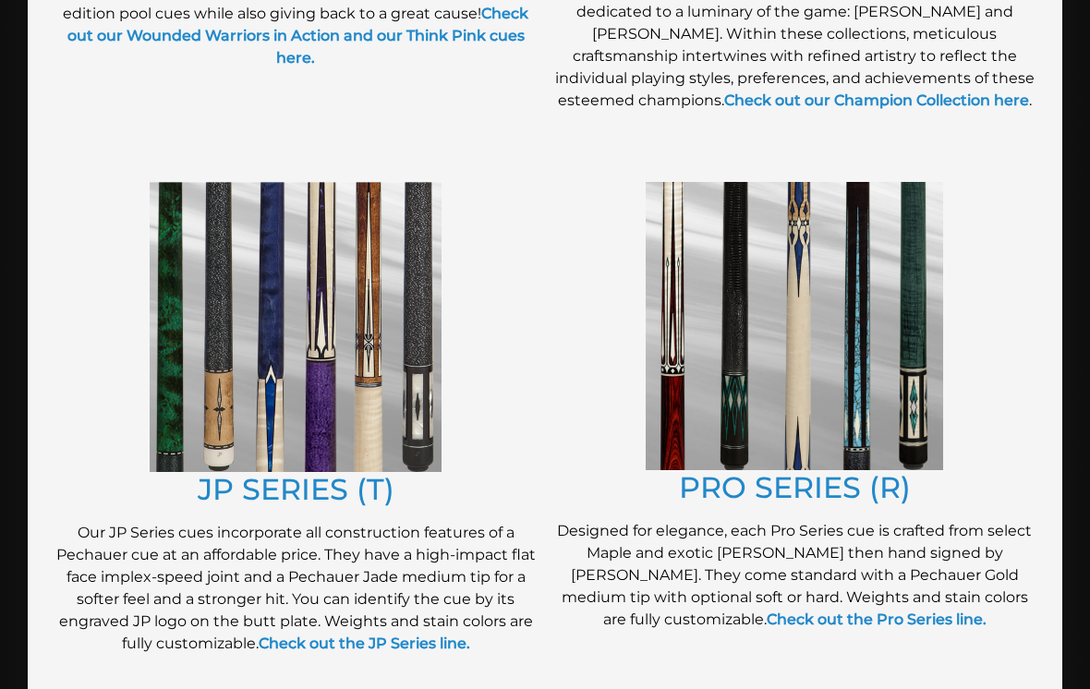 This screenshot has width=1090, height=689. What do you see at coordinates (364, 644) in the screenshot?
I see `strong: Check out the JP Series line.` at bounding box center [364, 644].